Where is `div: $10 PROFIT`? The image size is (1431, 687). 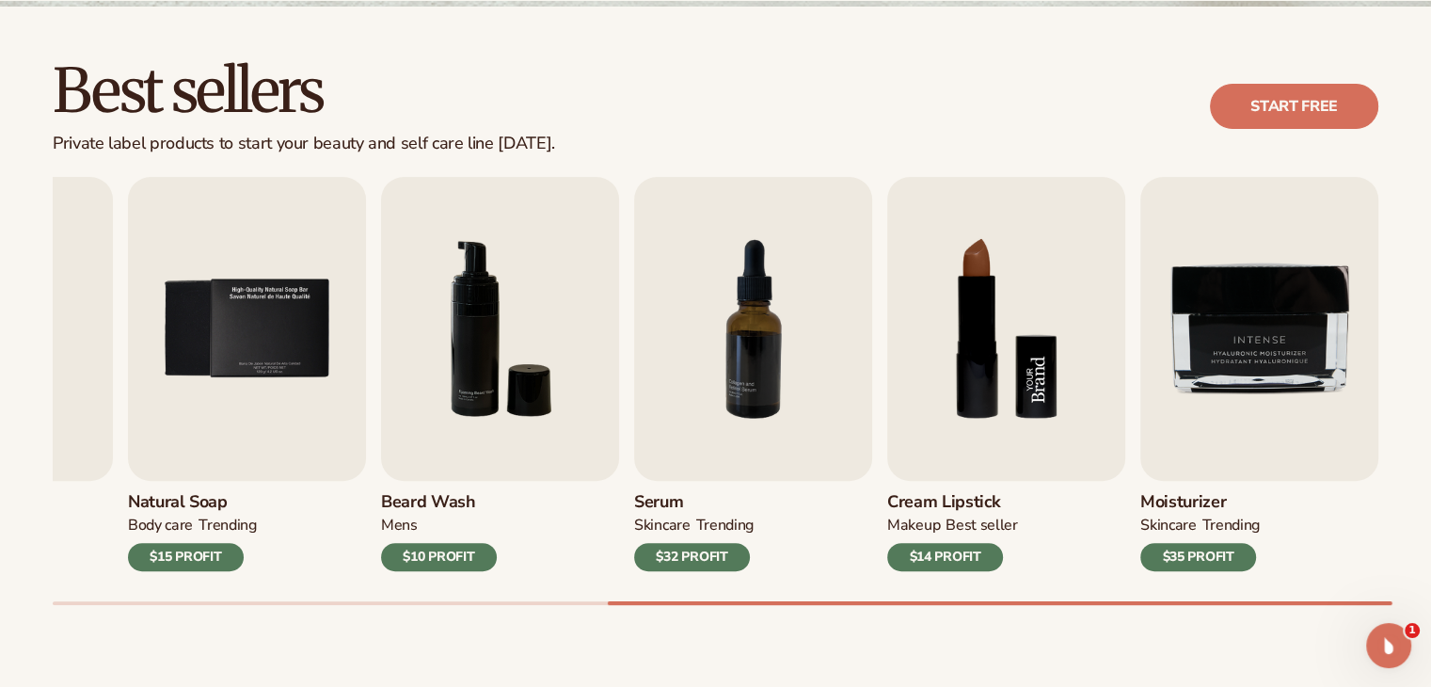
div: $10 PROFIT is located at coordinates (438, 557).